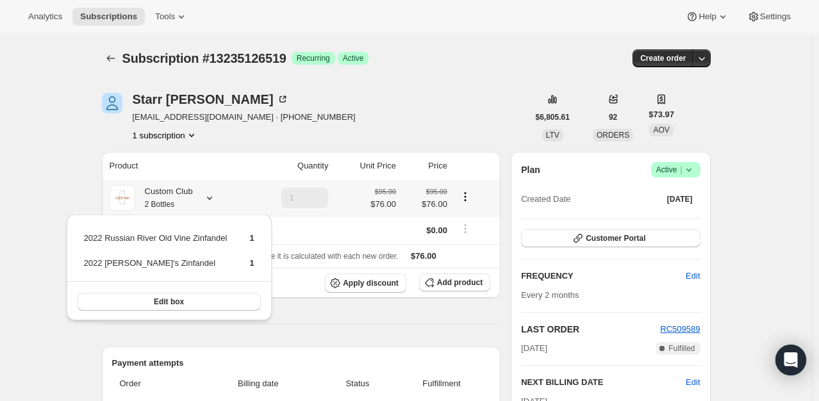  Describe the element at coordinates (545, 199) in the screenshot. I see `span: Created Date` at that location.